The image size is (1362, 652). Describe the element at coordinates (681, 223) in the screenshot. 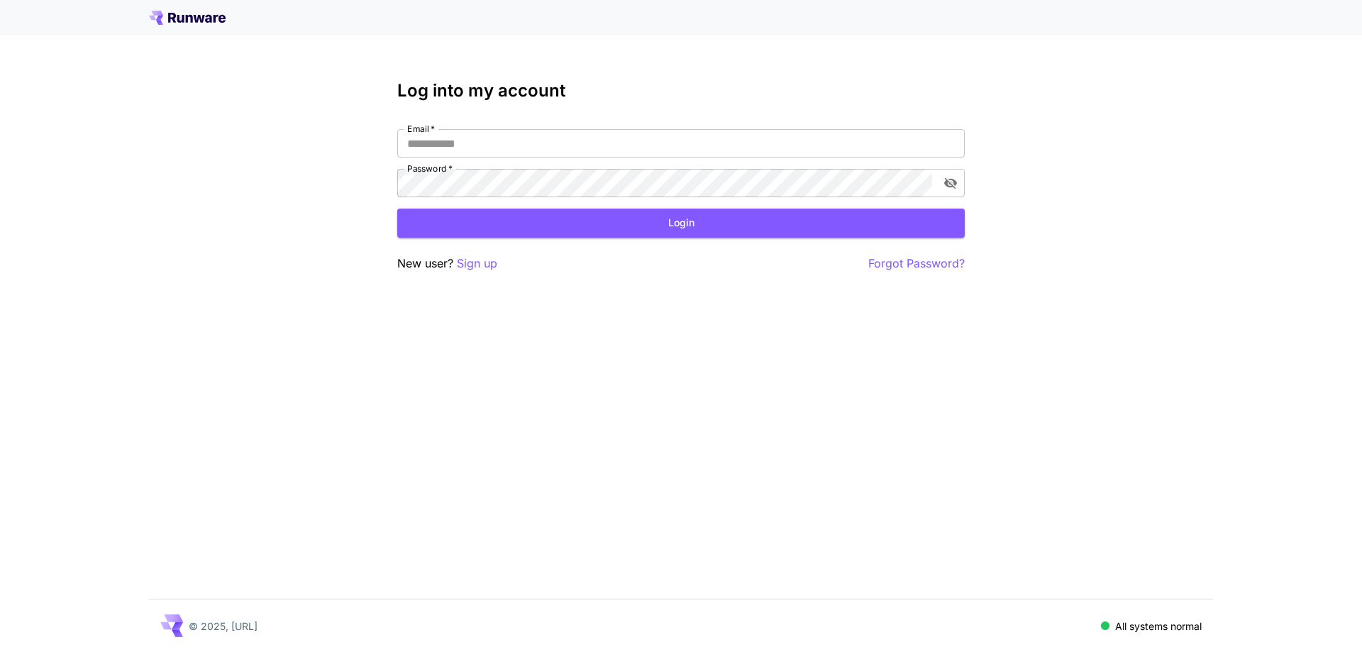

I see `button: Login` at that location.